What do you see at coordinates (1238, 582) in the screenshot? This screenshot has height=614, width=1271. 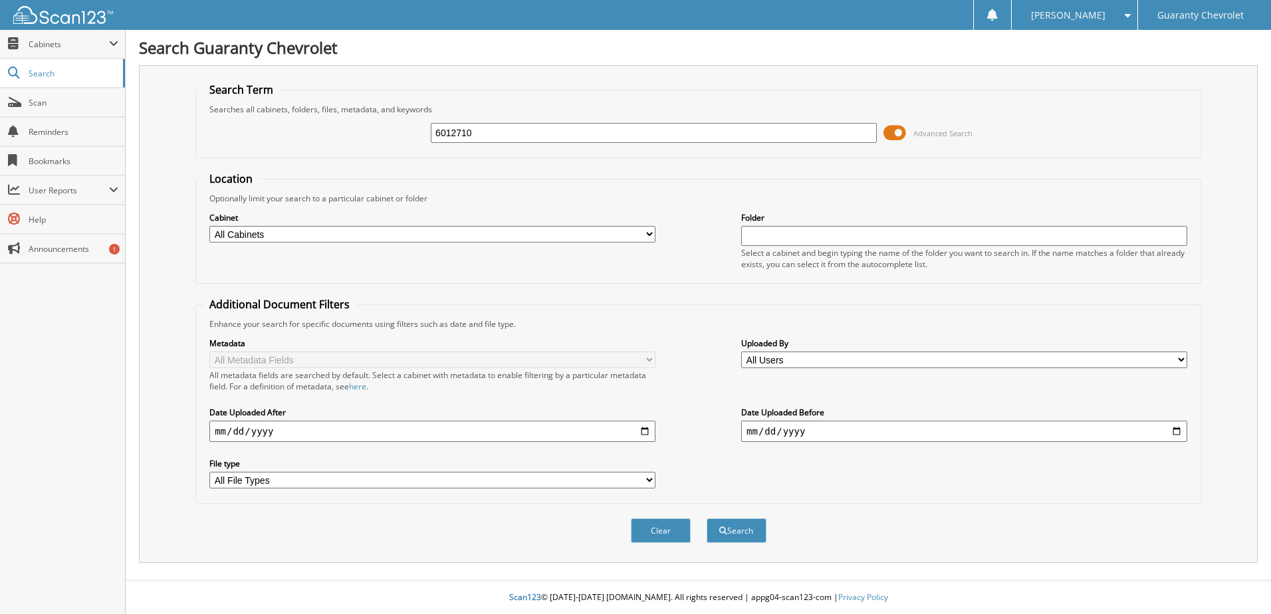 I see `div: Chat Widget` at bounding box center [1238, 582].